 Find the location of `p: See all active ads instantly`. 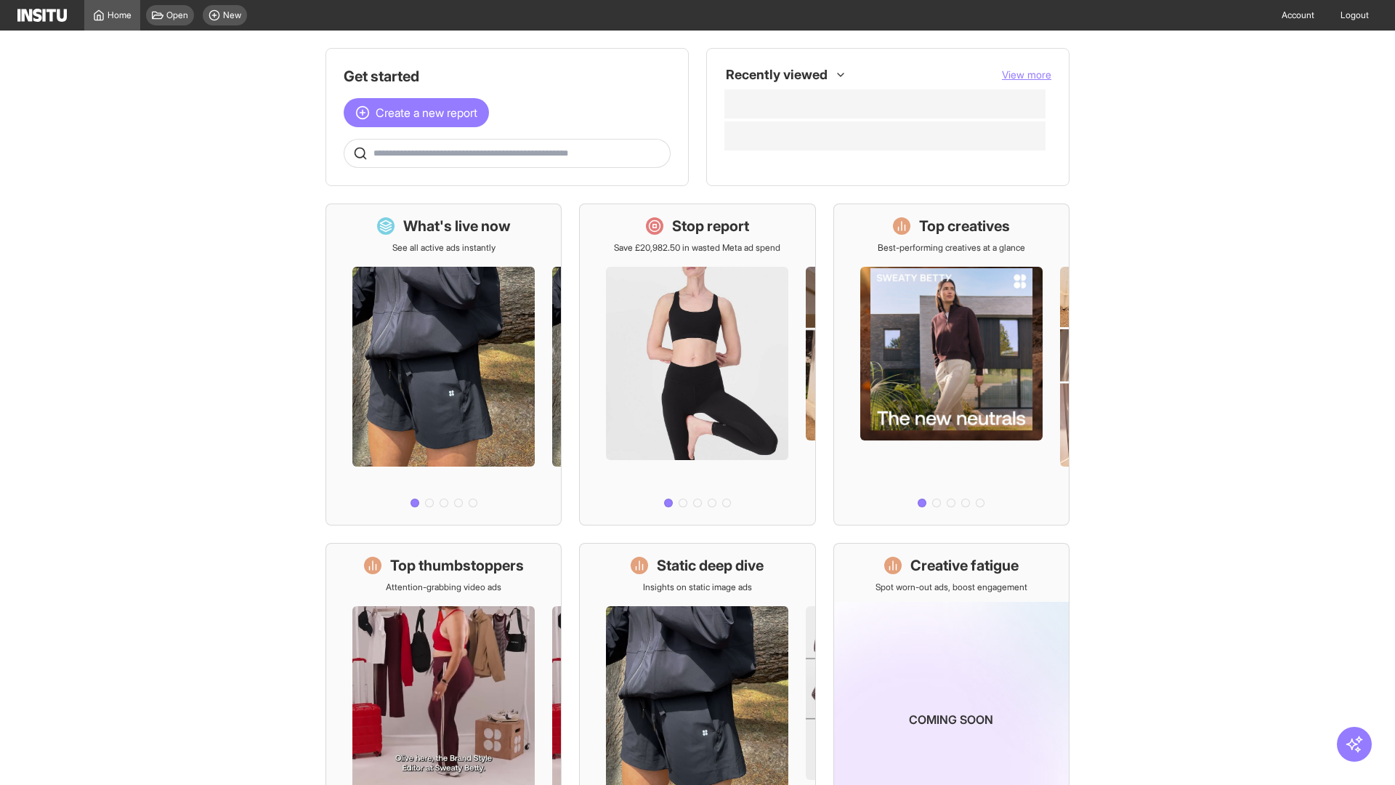

p: See all active ads instantly is located at coordinates (444, 248).